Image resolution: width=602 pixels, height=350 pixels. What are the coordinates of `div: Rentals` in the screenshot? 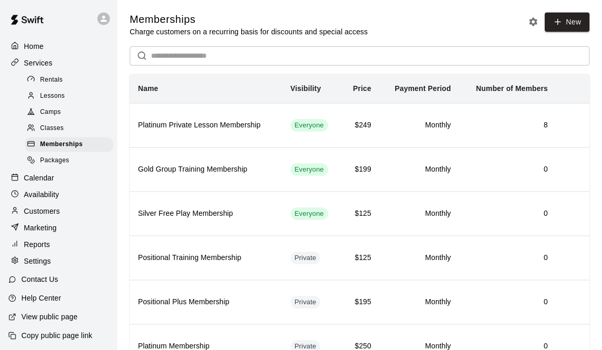 It's located at (69, 80).